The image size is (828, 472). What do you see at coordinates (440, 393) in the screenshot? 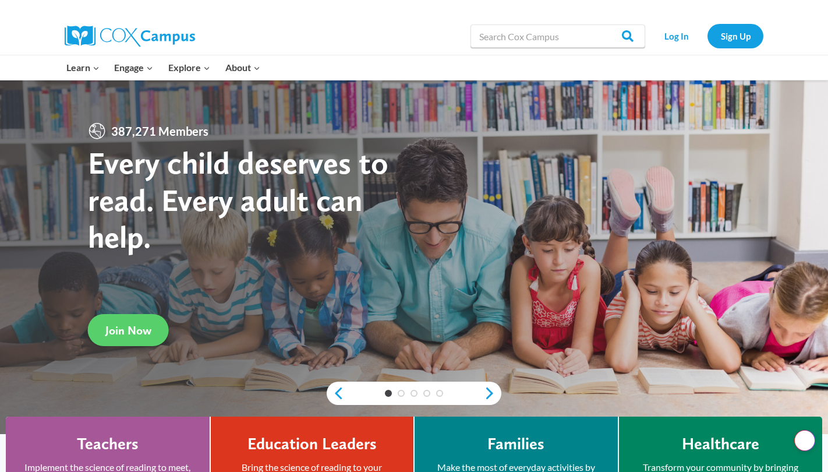
I see `a: 5` at bounding box center [440, 393].